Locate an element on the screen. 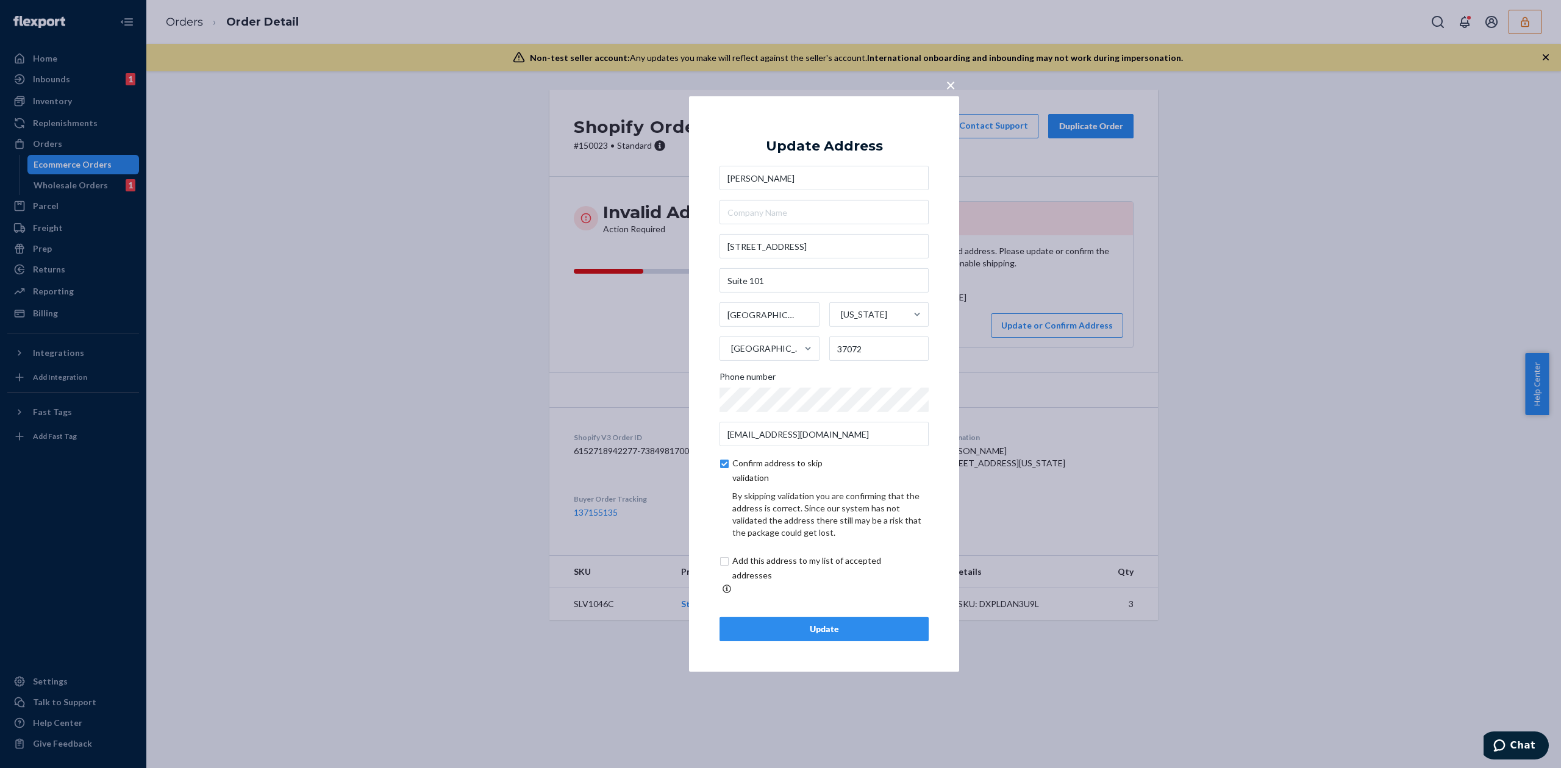 The width and height of the screenshot is (1561, 768). input: Email (Only Required for International) is located at coordinates (824, 434).